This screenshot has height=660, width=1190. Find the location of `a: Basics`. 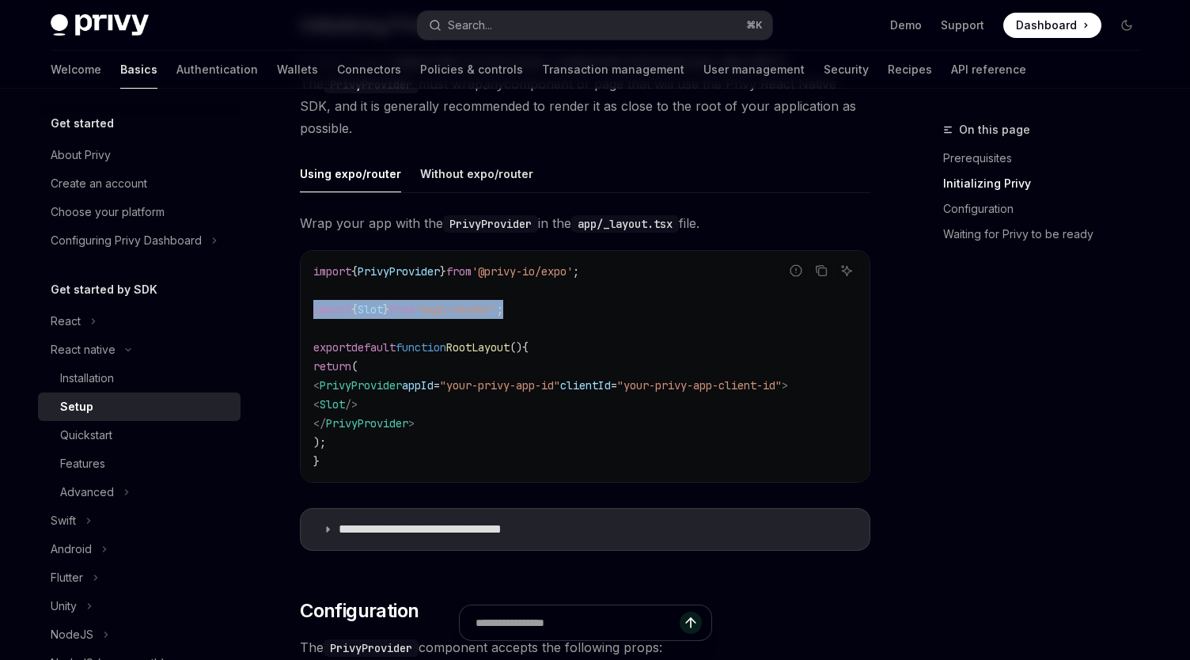

a: Basics is located at coordinates (138, 70).